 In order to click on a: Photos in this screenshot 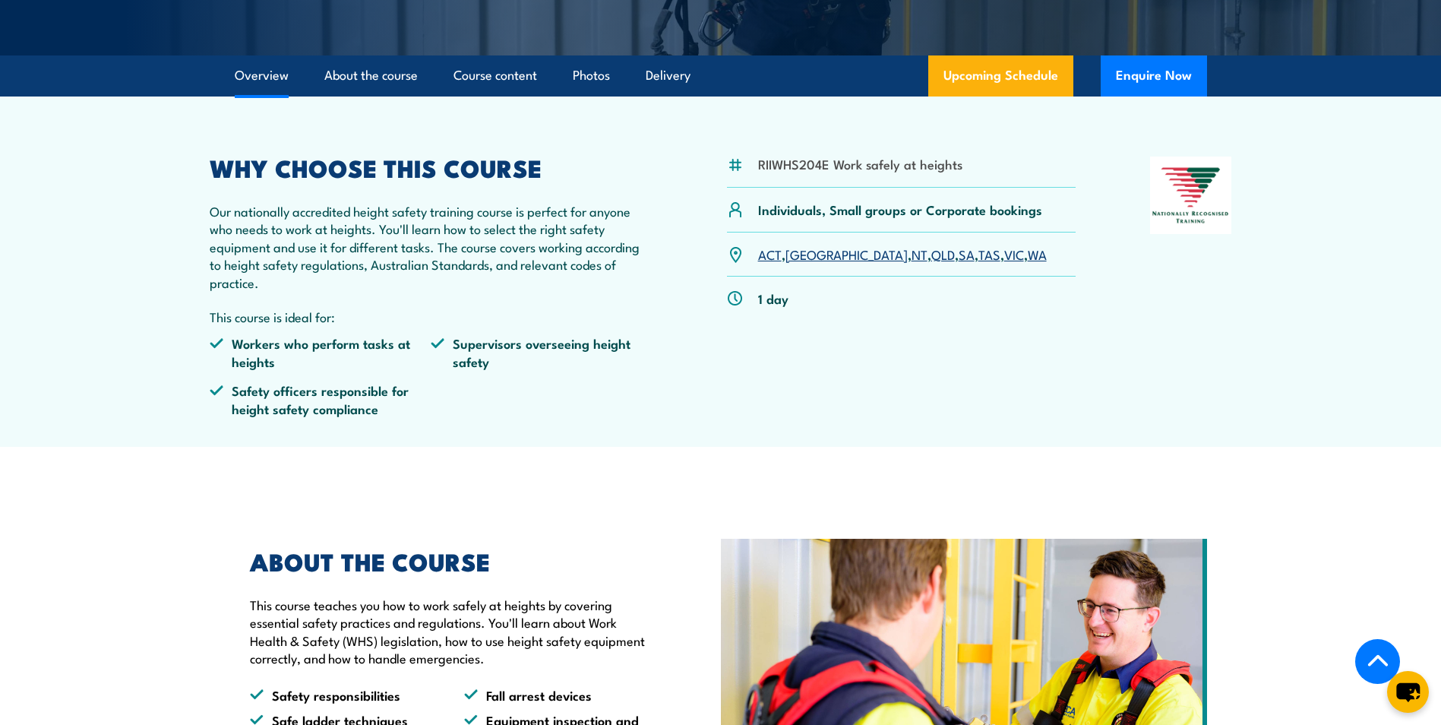, I will do `click(591, 75)`.